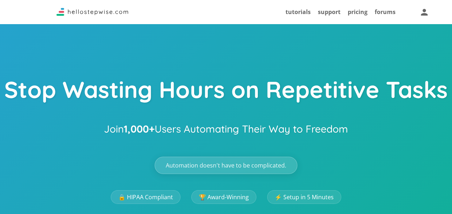  I want to click on a: pricing, so click(358, 12).